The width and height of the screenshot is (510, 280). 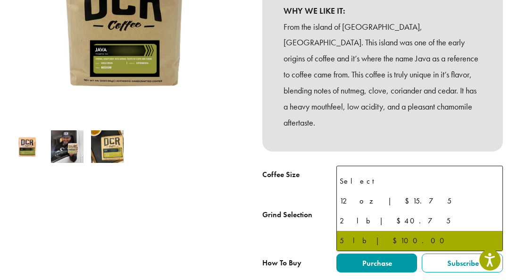 I want to click on label: Coffee Size, so click(x=299, y=175).